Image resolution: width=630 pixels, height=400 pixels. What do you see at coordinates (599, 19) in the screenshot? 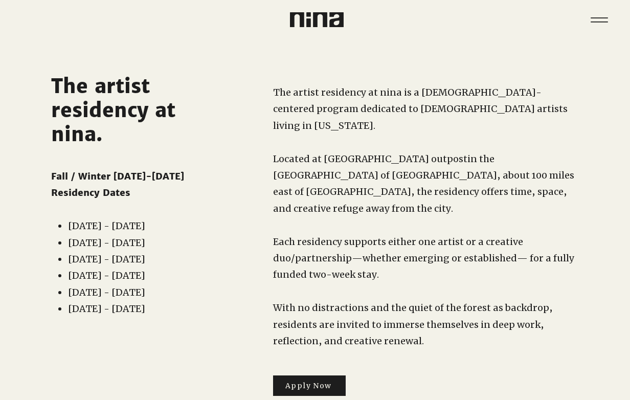
I see `button: Menu` at bounding box center [599, 19].